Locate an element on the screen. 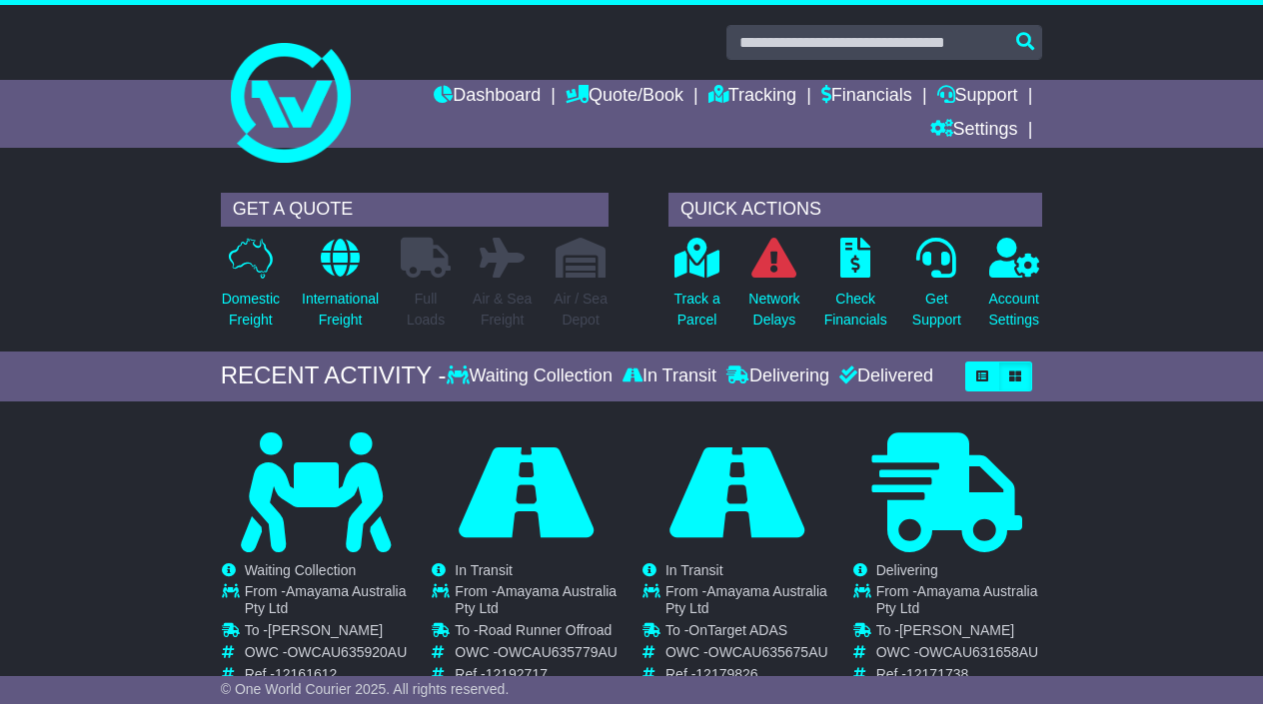  a: Settings is located at coordinates (974, 131).